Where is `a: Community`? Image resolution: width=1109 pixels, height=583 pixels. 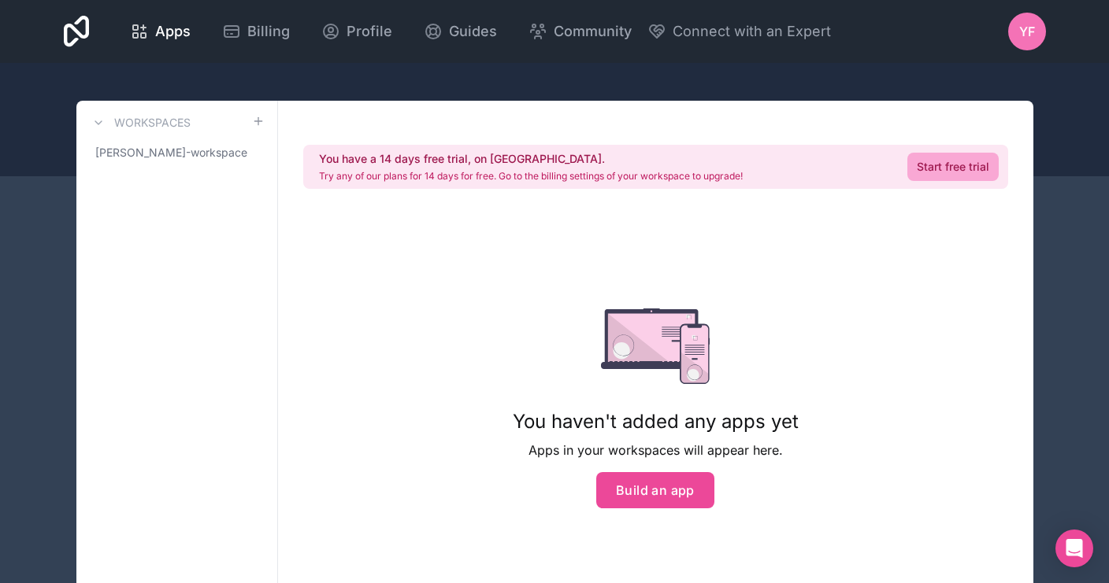 a: Community is located at coordinates (579, 31).